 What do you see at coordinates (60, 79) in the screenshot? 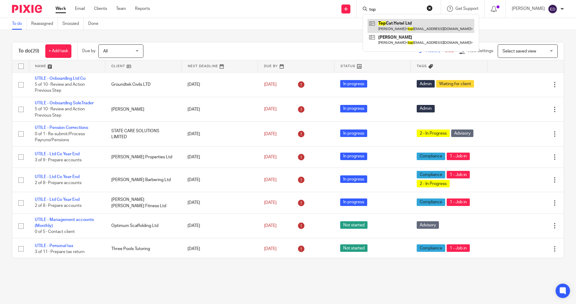
I see `a: UTILE - Onboarding Ltd Co` at bounding box center [60, 79].